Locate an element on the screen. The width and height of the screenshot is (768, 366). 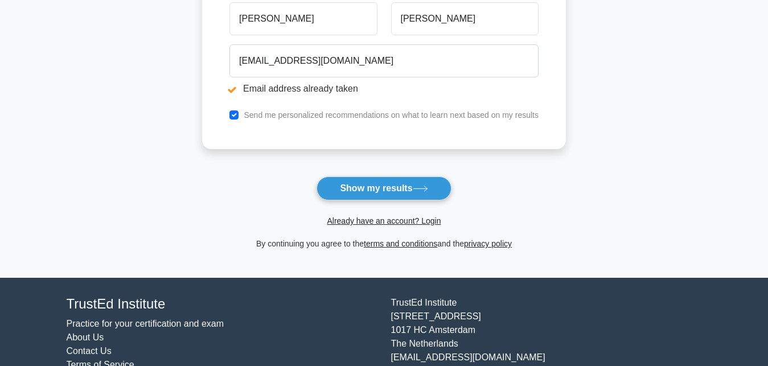
a: Contact Us is located at coordinates (89, 351).